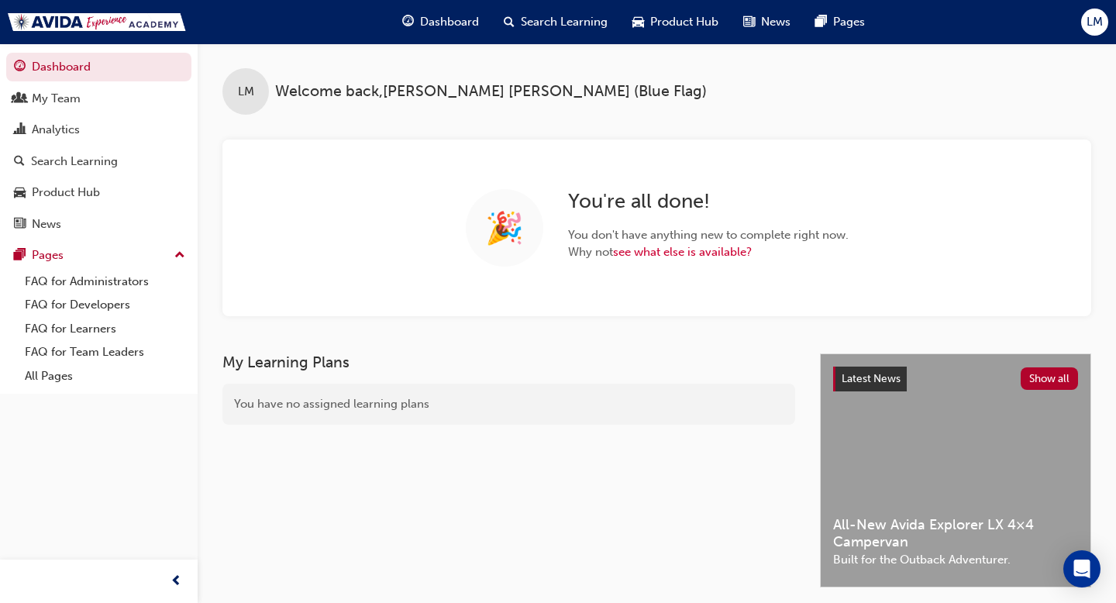 The width and height of the screenshot is (1116, 603). I want to click on div: Analytics, so click(56, 129).